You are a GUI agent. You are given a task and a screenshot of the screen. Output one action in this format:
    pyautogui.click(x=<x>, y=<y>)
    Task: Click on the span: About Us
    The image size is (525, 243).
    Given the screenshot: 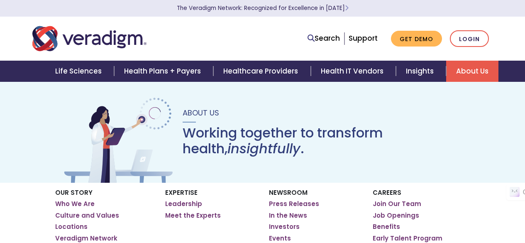 What is the action you would take?
    pyautogui.click(x=201, y=113)
    